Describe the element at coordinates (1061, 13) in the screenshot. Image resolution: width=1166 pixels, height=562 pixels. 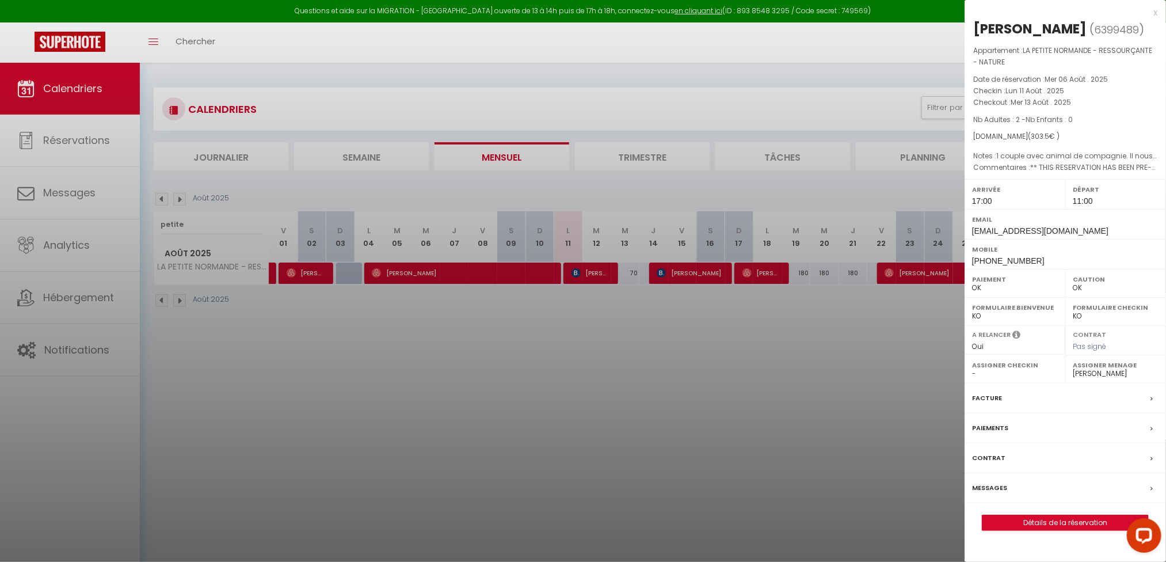
I see `div: x` at that location.